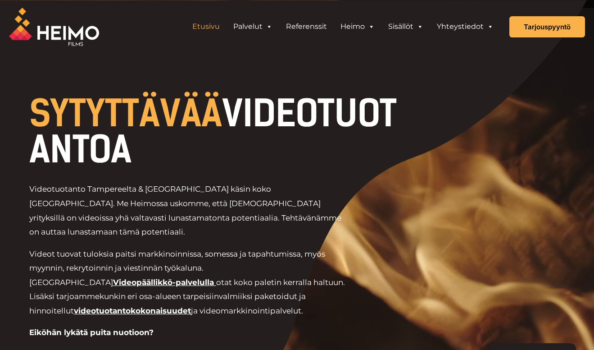  I want to click on span: kunkin eri osa-alueen tarpeisiin, so click(159, 296).